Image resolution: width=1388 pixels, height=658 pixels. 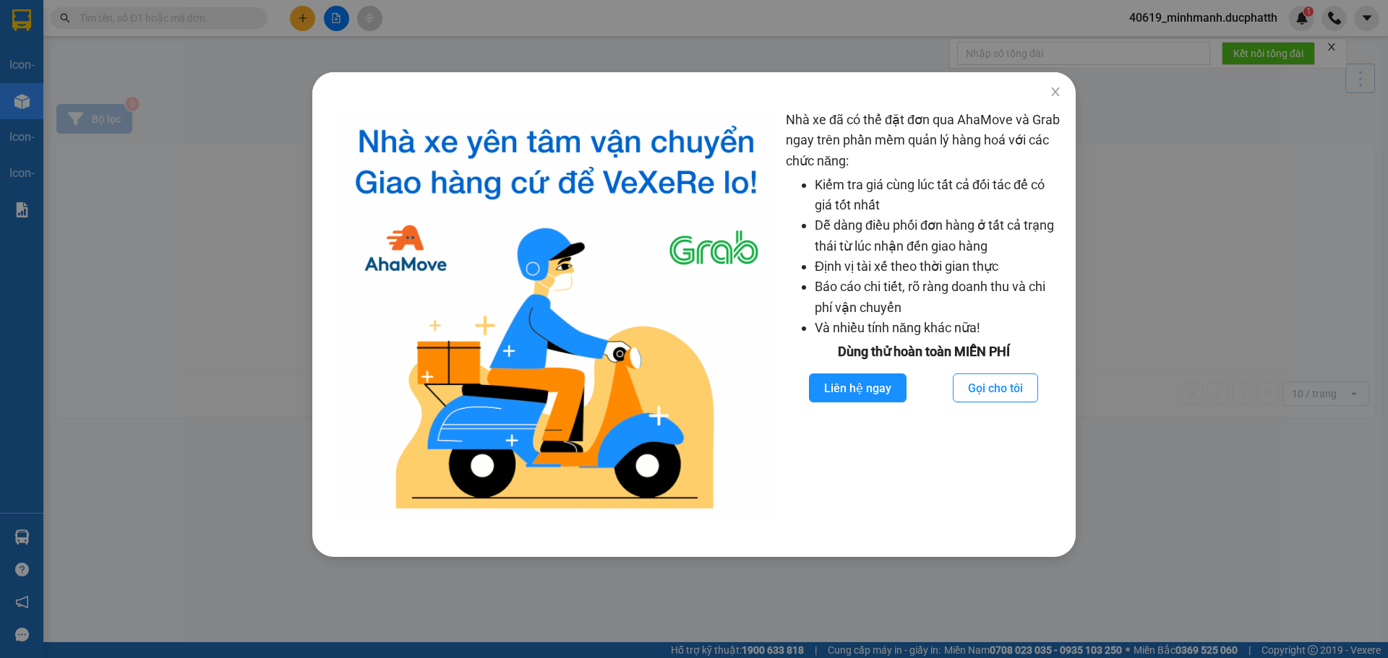 I want to click on button: Gọi cho tôi, so click(x=995, y=388).